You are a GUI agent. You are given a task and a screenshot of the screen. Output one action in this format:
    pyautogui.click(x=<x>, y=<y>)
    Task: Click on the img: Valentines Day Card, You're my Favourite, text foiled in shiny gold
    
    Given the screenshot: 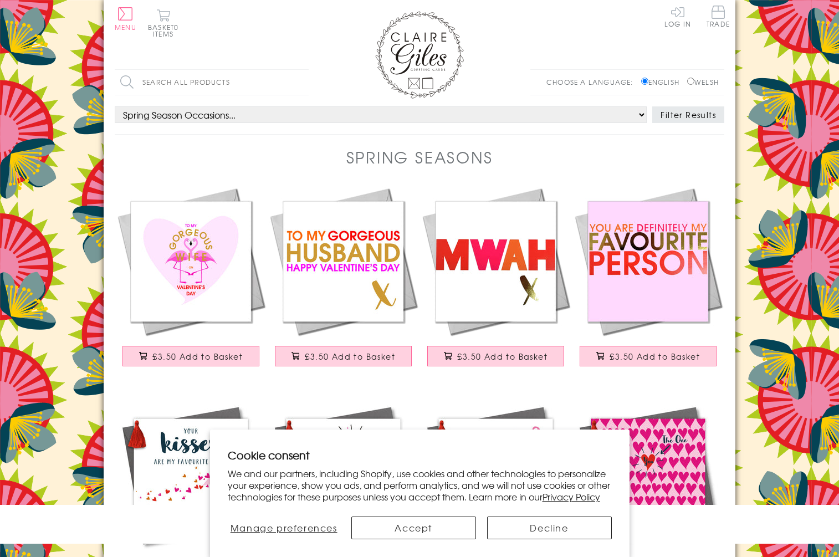 What is the action you would take?
    pyautogui.click(x=648, y=261)
    